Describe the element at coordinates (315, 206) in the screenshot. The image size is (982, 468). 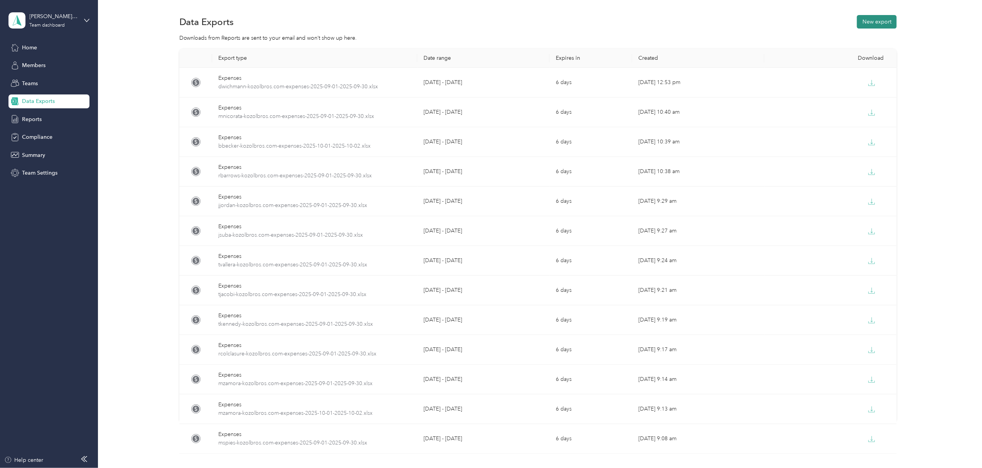
I see `span: jjordan-kozolbros.com-expenses-2025-09-01-2025-09-30.xlsx` at that location.